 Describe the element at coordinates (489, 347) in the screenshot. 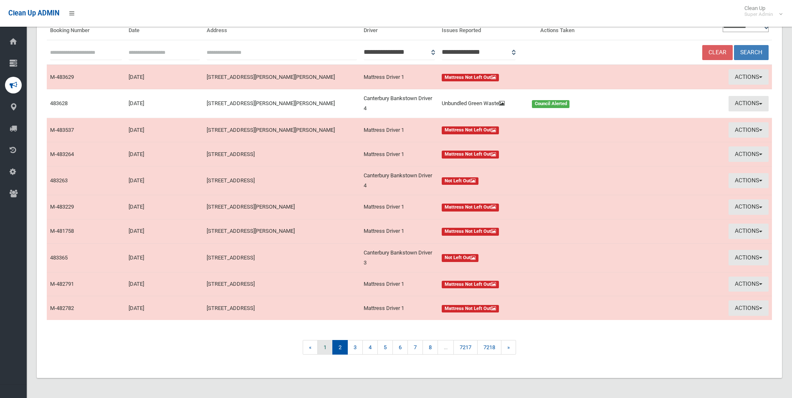

I see `a: 7218` at that location.